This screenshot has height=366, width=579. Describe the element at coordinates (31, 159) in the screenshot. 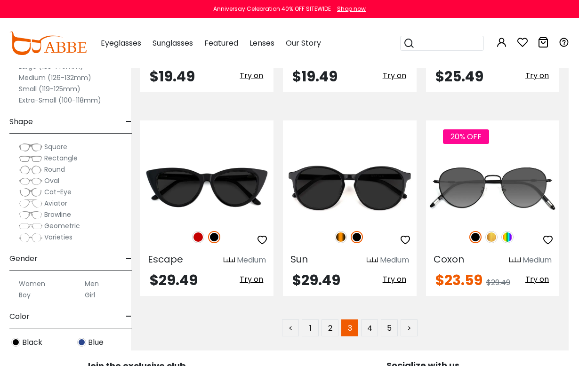

I see `img: Rectangle.png` at that location.